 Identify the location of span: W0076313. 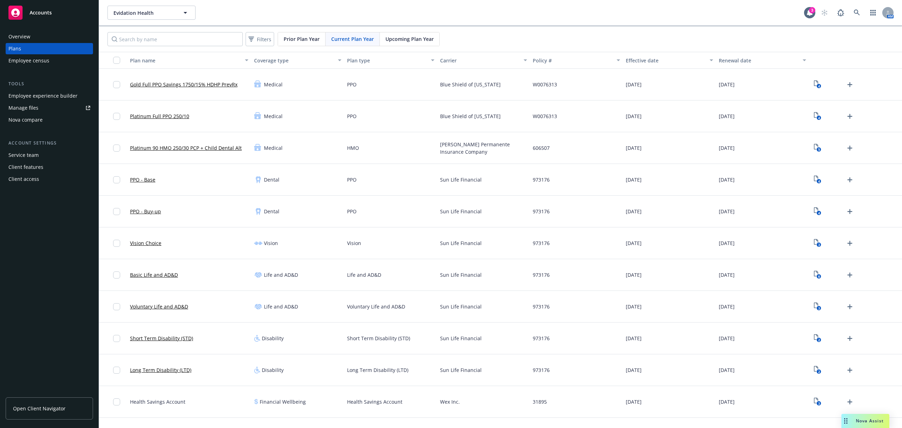
(545, 116).